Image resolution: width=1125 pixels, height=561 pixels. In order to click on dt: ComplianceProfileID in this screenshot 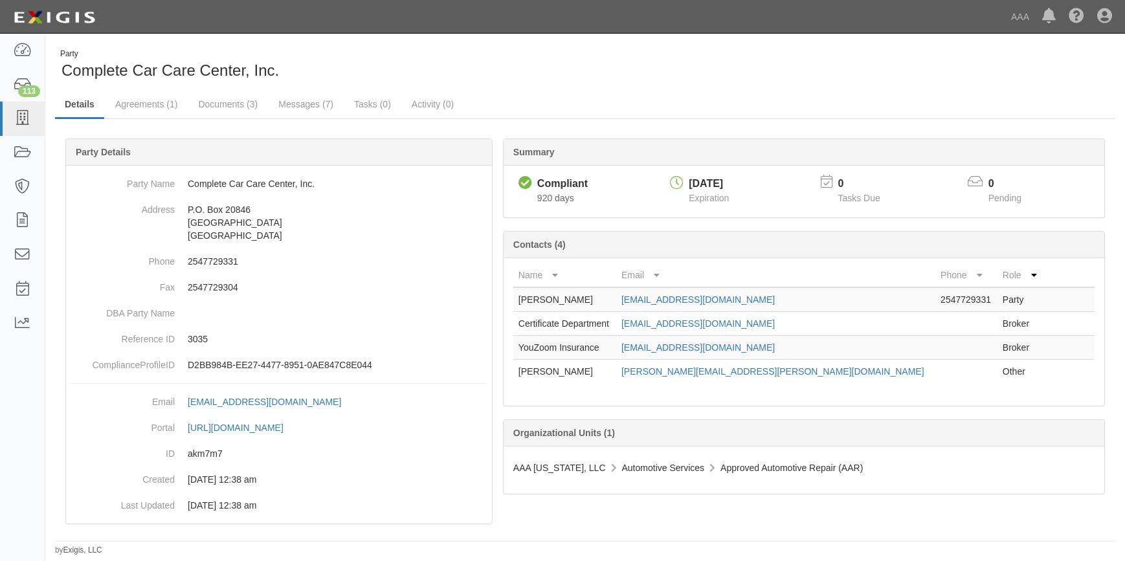, I will do `click(123, 362)`.